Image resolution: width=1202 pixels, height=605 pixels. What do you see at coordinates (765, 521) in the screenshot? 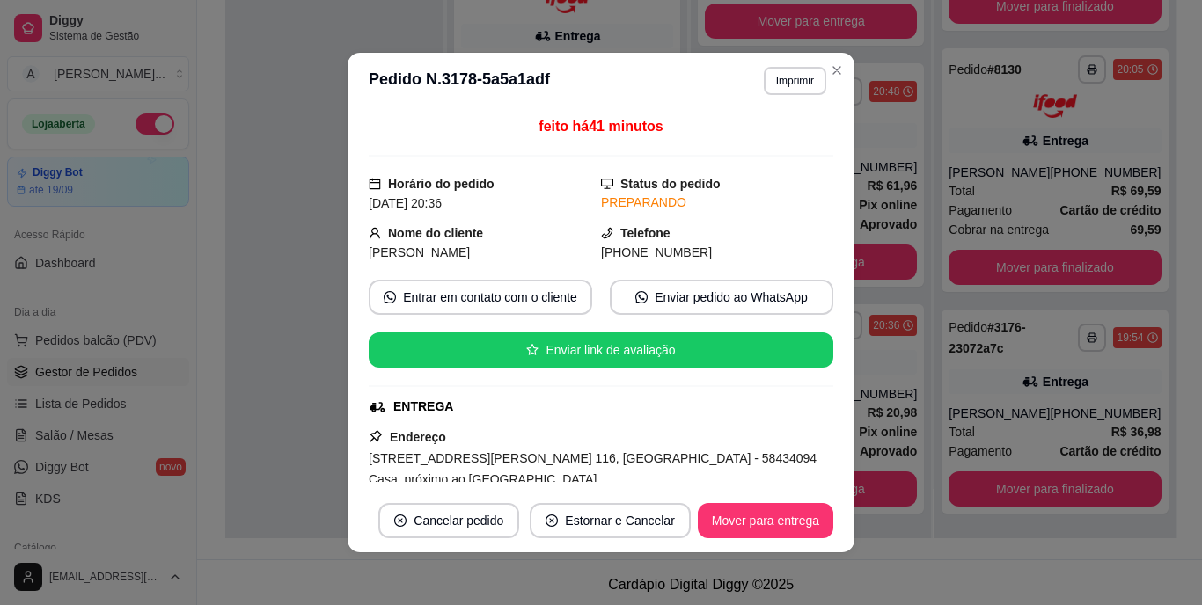
I see `button: Mover para entrega` at bounding box center [765, 521].